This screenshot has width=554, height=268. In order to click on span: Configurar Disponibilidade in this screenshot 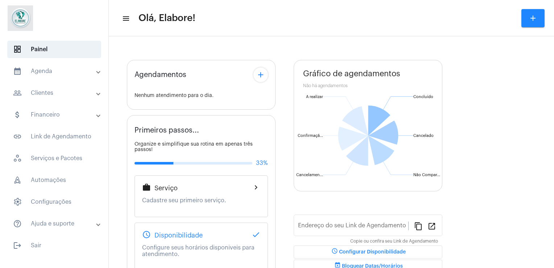, I will do `click(368, 252)`.